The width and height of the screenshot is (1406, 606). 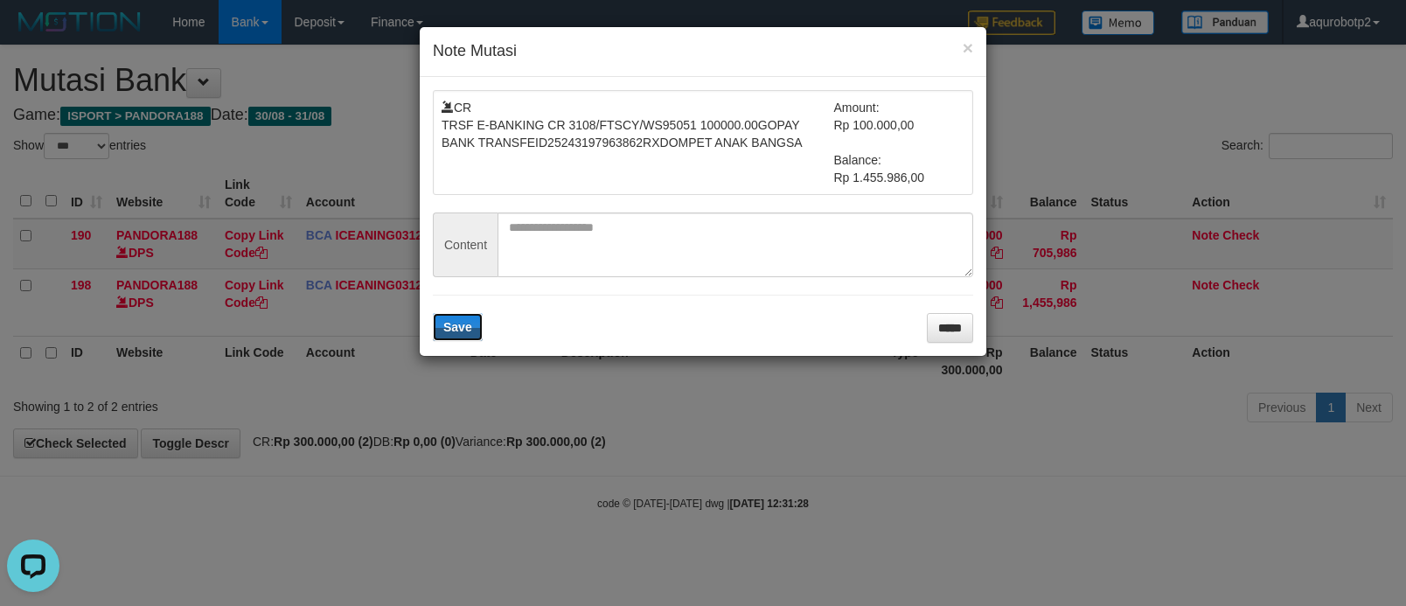 I want to click on h4: Note Mutasi, so click(x=703, y=52).